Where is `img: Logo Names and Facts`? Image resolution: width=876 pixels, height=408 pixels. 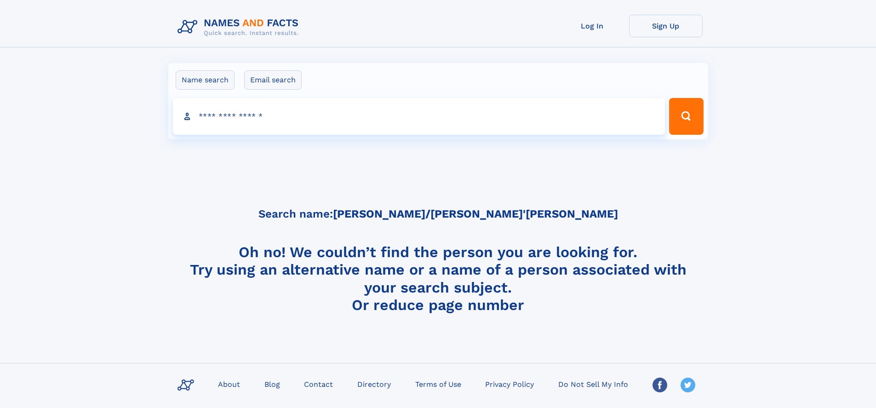
img: Logo Names and Facts is located at coordinates (240, 27).